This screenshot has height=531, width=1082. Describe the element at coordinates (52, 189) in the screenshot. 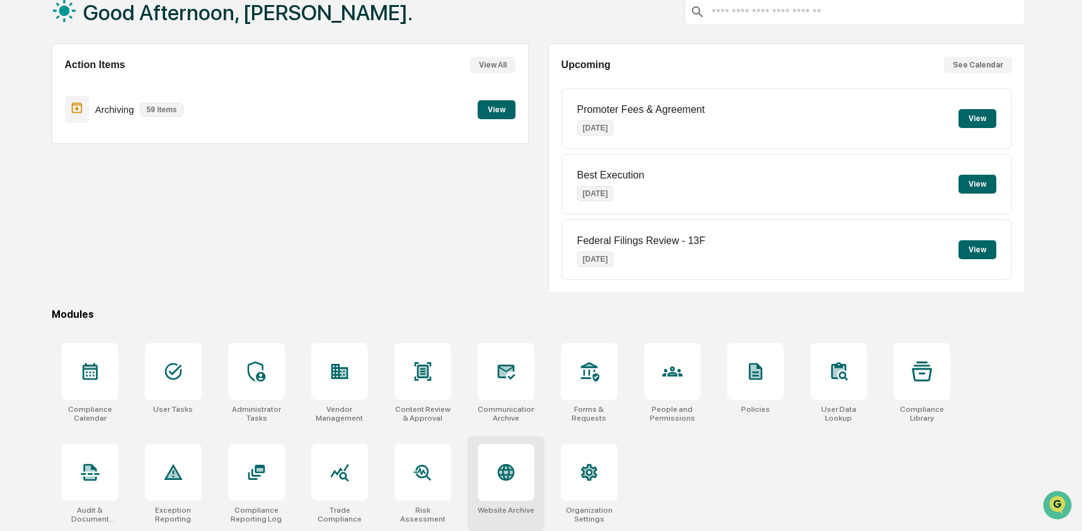

I see `span: Data Lookup` at that location.